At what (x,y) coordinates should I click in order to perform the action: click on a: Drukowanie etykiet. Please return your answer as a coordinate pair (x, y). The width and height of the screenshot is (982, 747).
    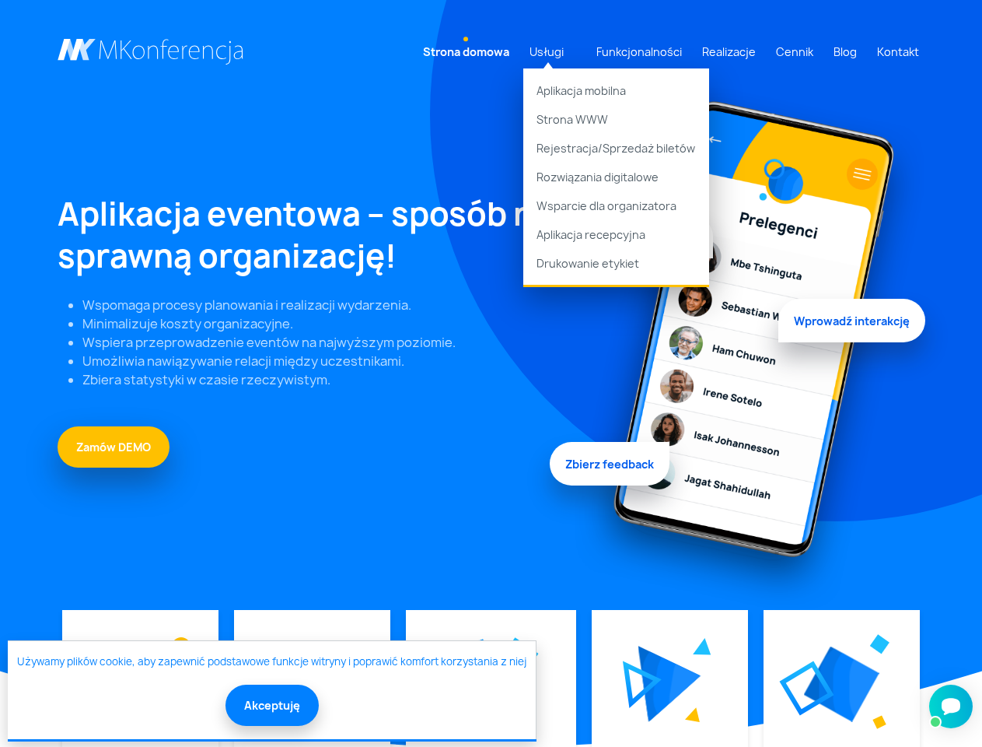
    Looking at the image, I should click on (616, 267).